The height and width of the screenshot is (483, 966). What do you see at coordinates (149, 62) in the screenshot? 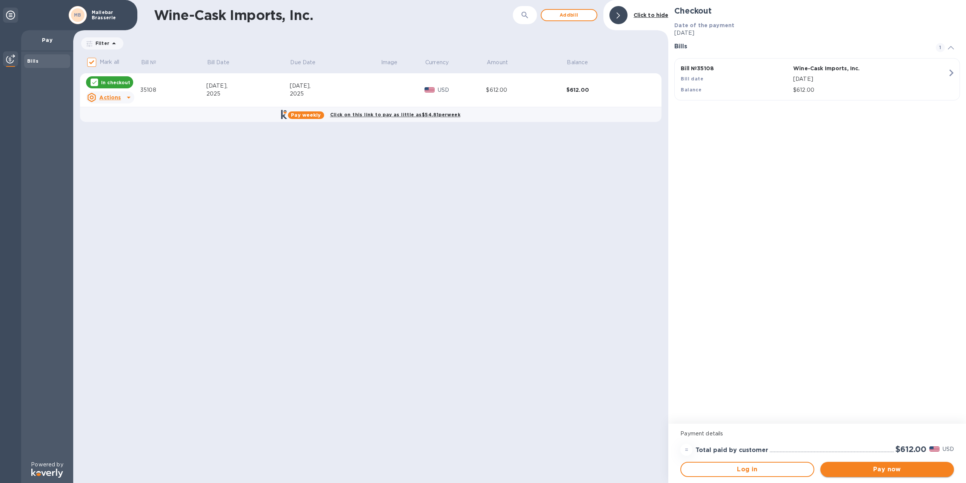
I see `p: Bill №` at bounding box center [149, 62].